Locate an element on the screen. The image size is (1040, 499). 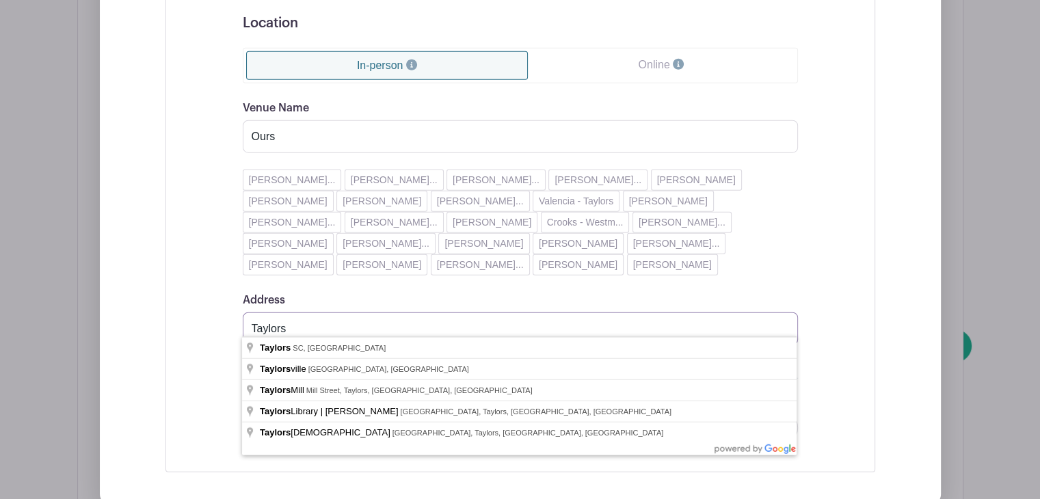
label: Venue Name is located at coordinates (276, 108).